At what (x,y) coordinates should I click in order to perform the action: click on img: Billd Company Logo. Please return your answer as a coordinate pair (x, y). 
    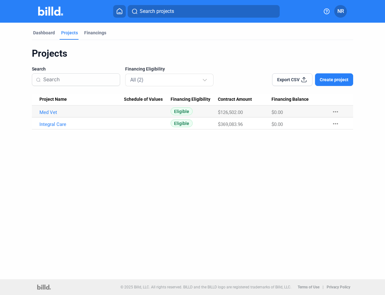
    Looking at the image, I should click on (50, 11).